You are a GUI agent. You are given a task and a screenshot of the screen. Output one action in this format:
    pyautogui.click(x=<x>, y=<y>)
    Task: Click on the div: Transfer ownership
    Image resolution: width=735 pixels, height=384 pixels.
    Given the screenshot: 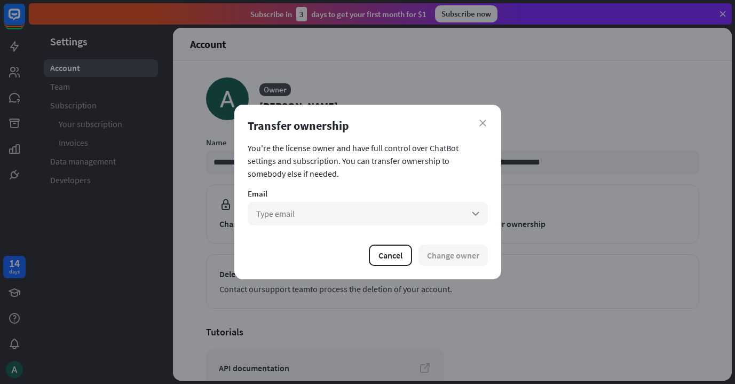 What is the action you would take?
    pyautogui.click(x=368, y=125)
    